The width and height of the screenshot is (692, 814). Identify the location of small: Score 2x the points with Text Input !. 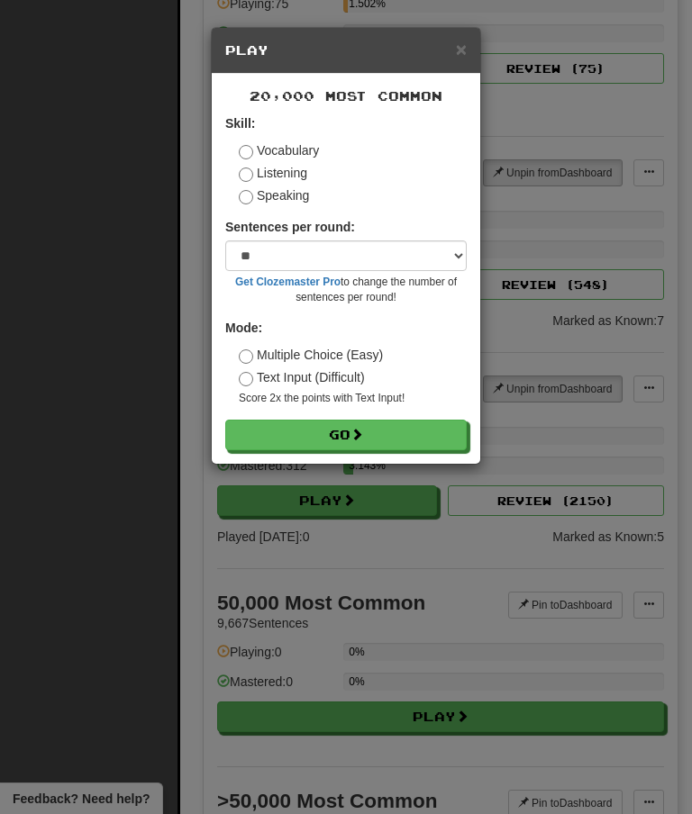
(352, 398).